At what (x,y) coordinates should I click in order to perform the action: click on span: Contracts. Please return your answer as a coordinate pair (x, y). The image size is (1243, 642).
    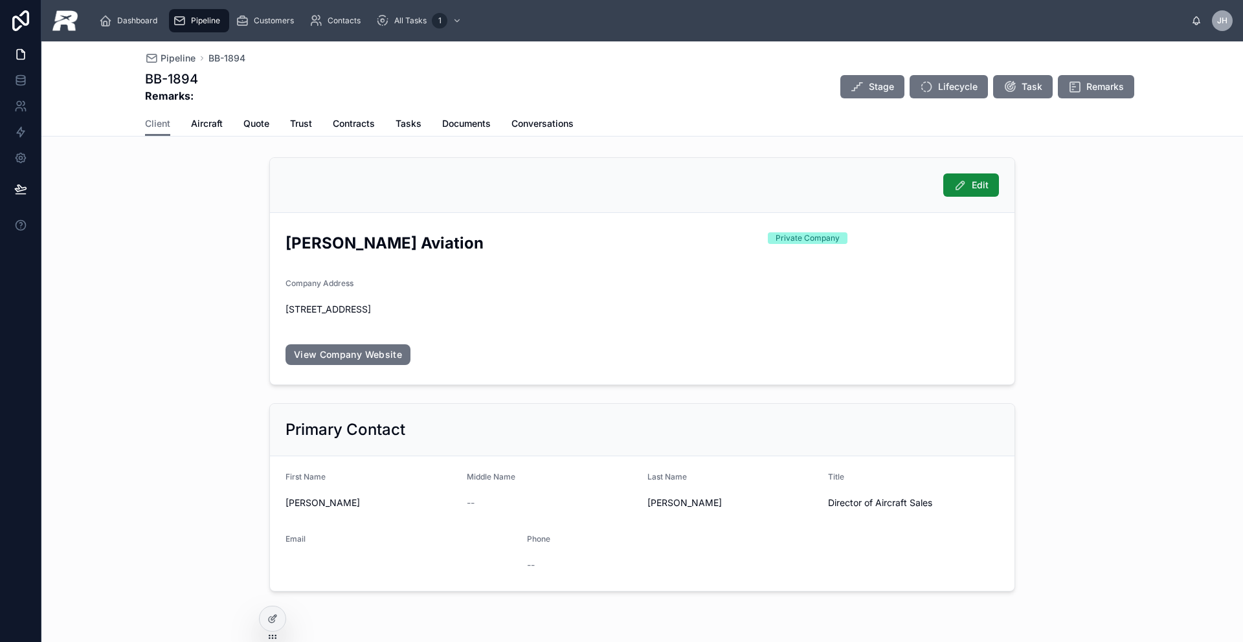
    Looking at the image, I should click on (353, 124).